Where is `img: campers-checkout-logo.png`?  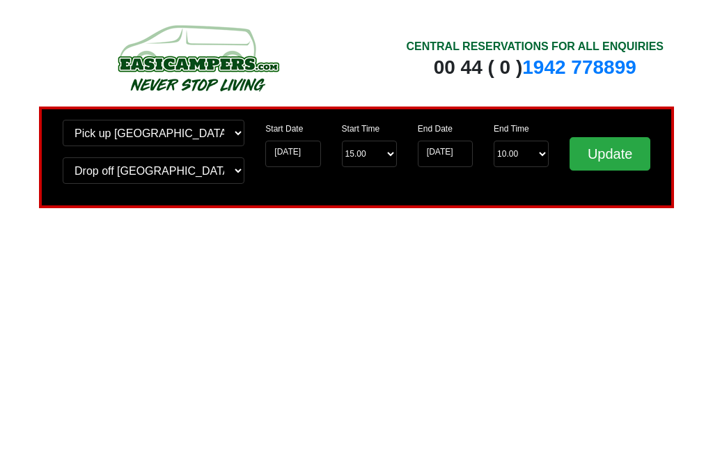 img: campers-checkout-logo.png is located at coordinates (198, 58).